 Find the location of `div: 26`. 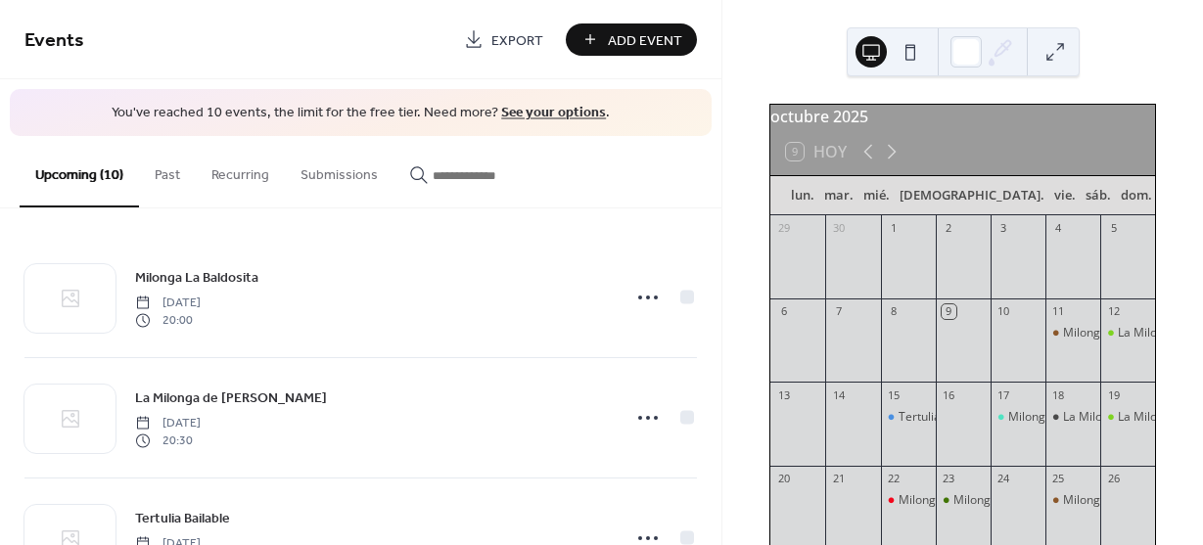

div: 26 is located at coordinates (1113, 479).